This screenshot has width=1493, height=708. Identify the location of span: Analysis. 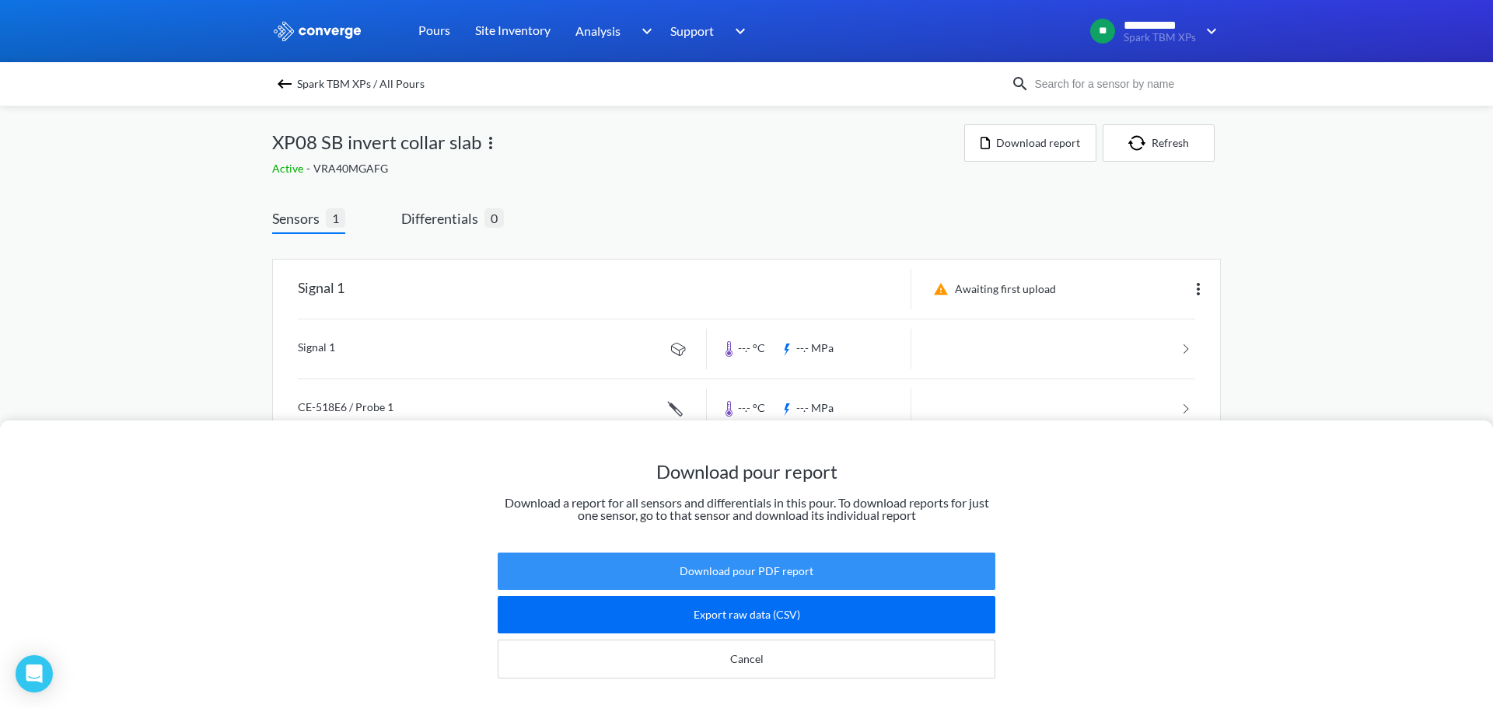
(598, 30).